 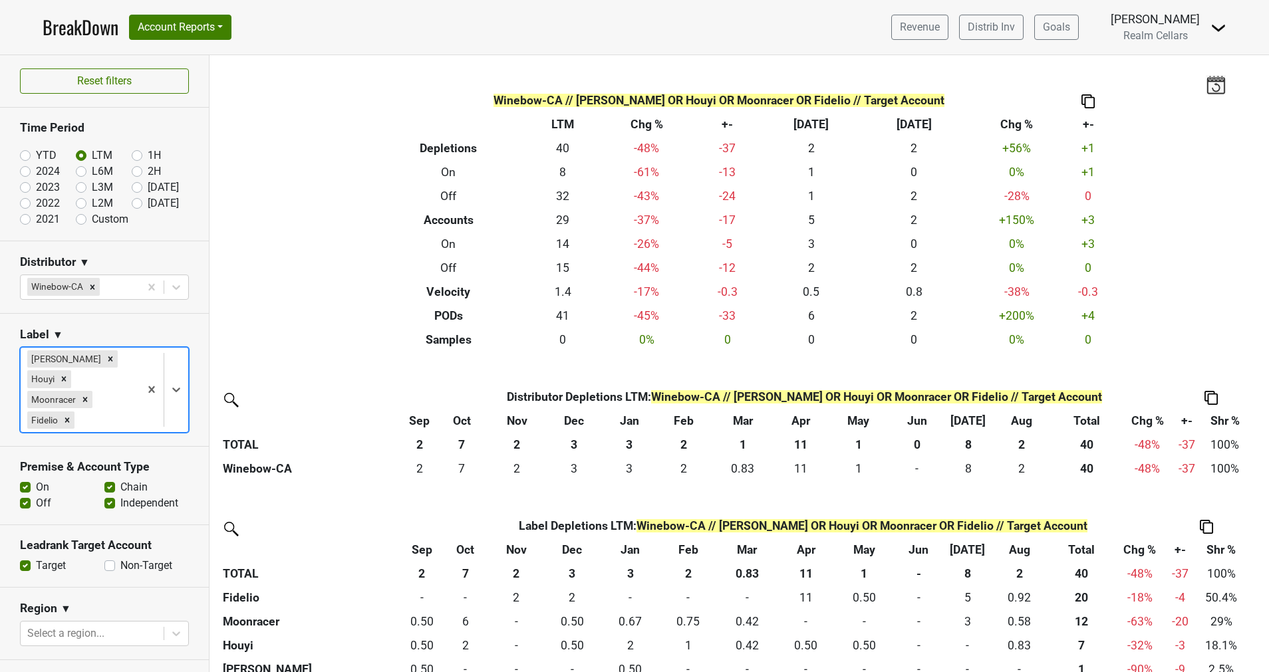 What do you see at coordinates (48, 220) in the screenshot?
I see `label: 2021` at bounding box center [48, 220].